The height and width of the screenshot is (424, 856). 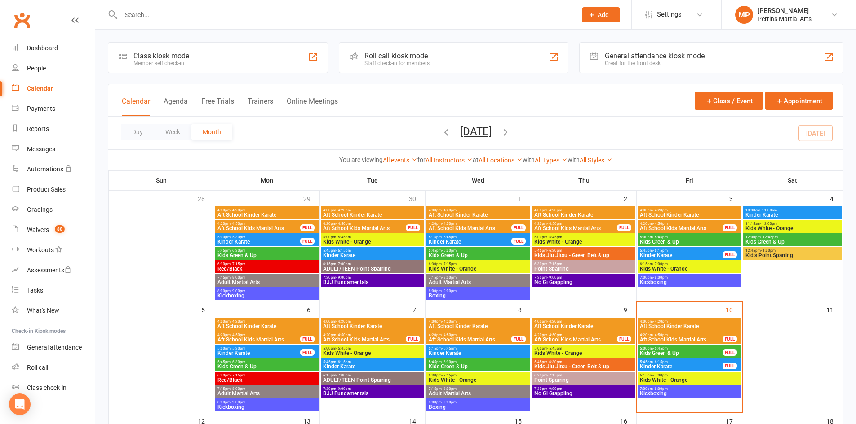 What do you see at coordinates (53, 250) in the screenshot?
I see `a: Workouts` at bounding box center [53, 250].